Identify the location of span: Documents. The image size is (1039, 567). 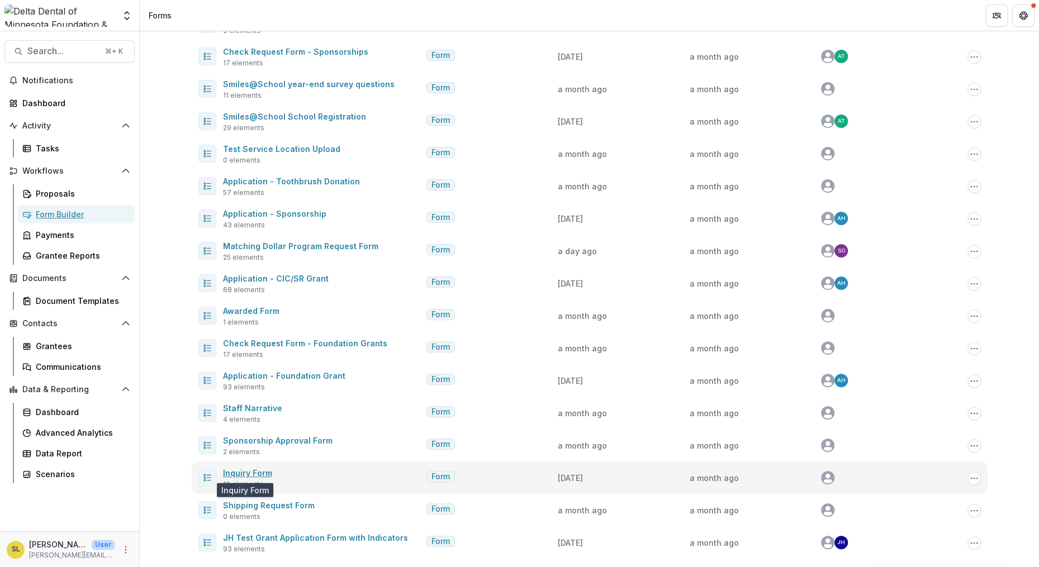
(69, 278).